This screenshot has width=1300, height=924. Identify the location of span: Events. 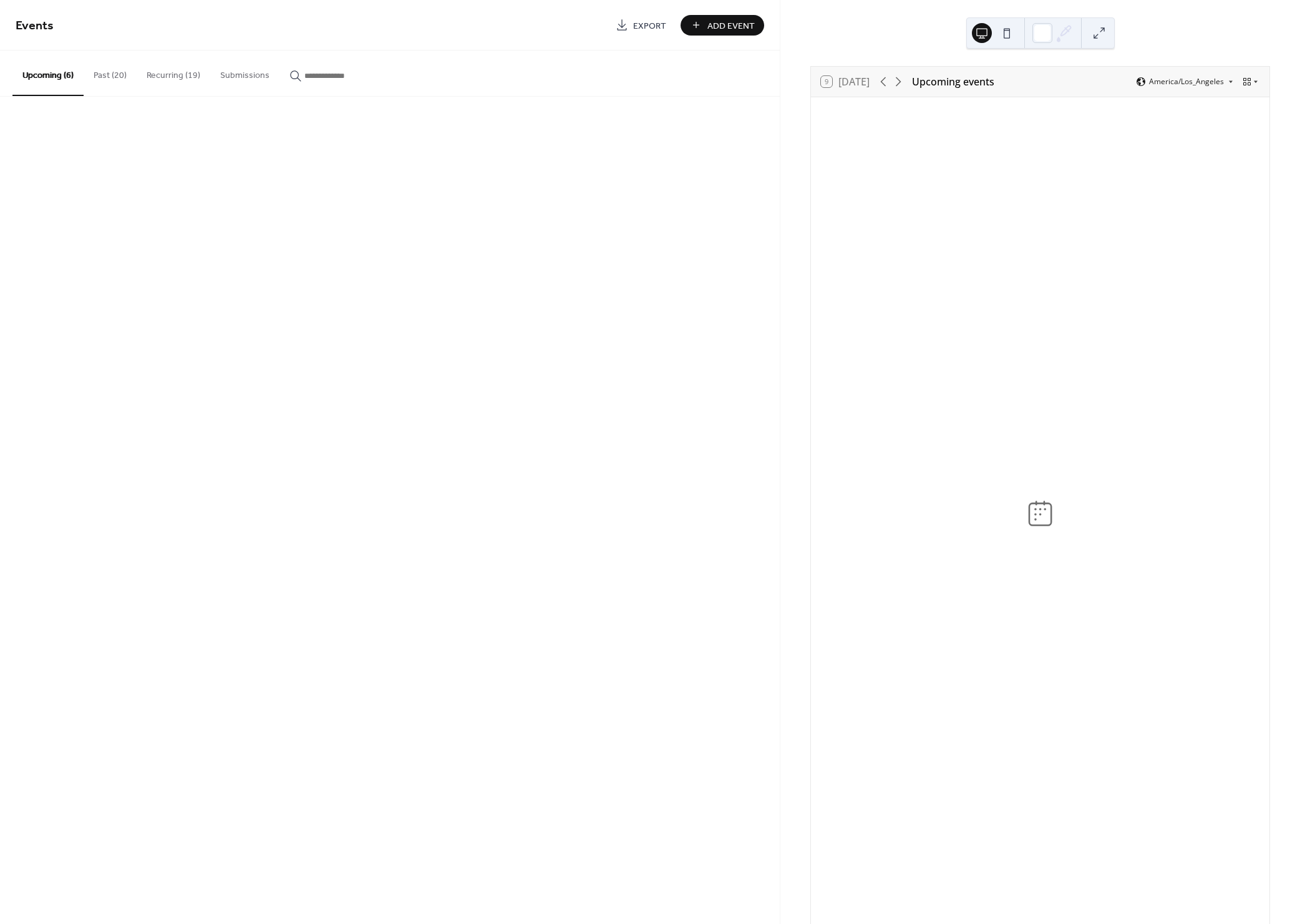
(35, 26).